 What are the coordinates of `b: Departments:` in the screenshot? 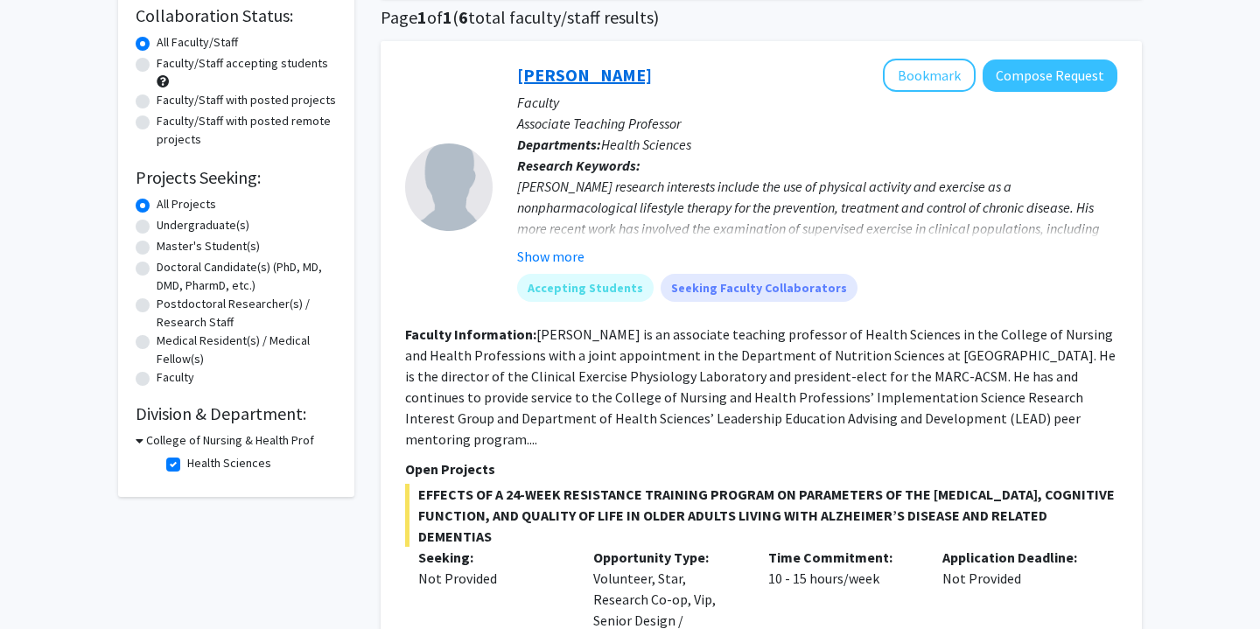 It's located at (559, 144).